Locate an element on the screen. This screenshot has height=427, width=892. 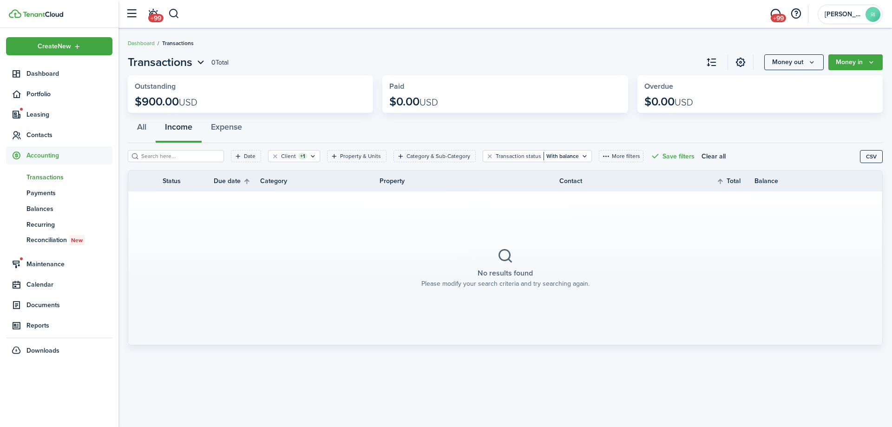
button: More filters is located at coordinates (621, 156).